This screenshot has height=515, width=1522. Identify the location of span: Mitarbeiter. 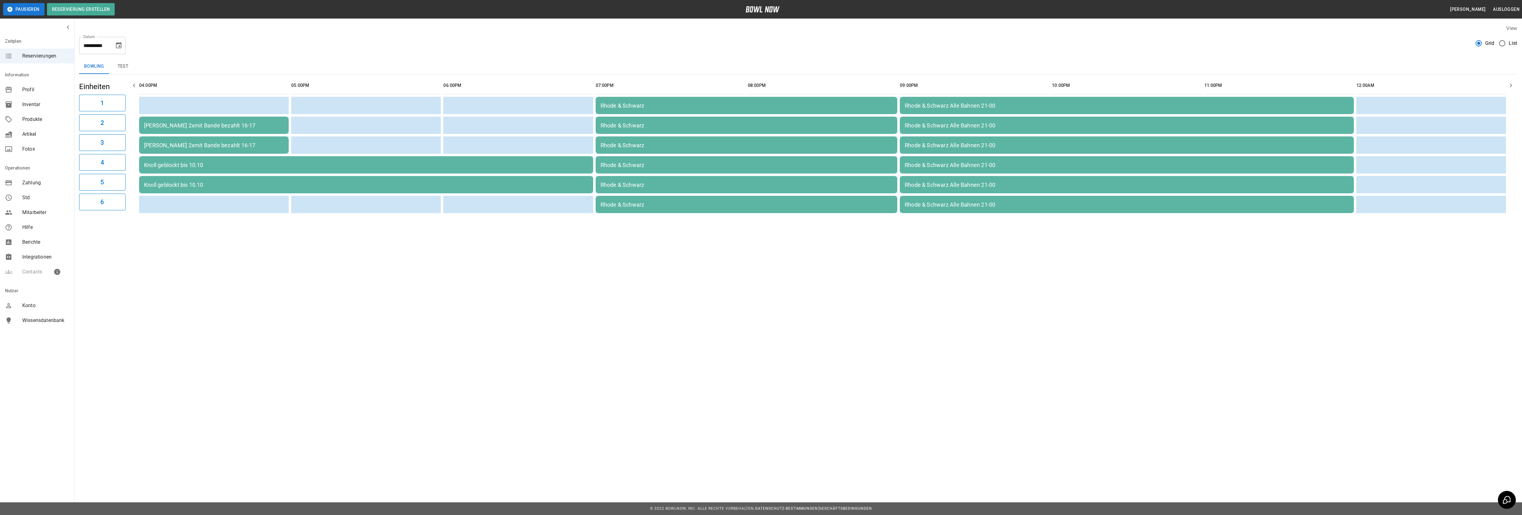
(46, 212).